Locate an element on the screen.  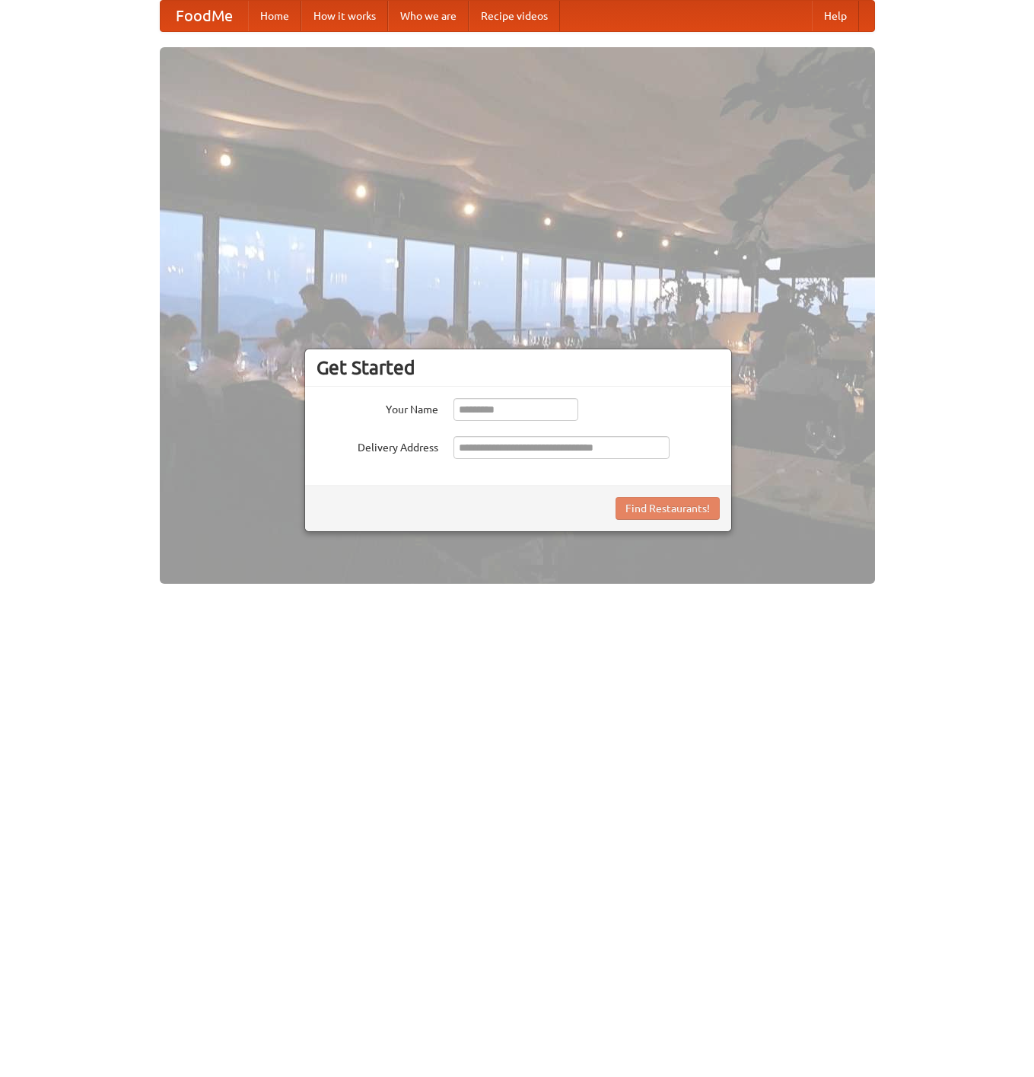
button: Find Restaurants! is located at coordinates (668, 508).